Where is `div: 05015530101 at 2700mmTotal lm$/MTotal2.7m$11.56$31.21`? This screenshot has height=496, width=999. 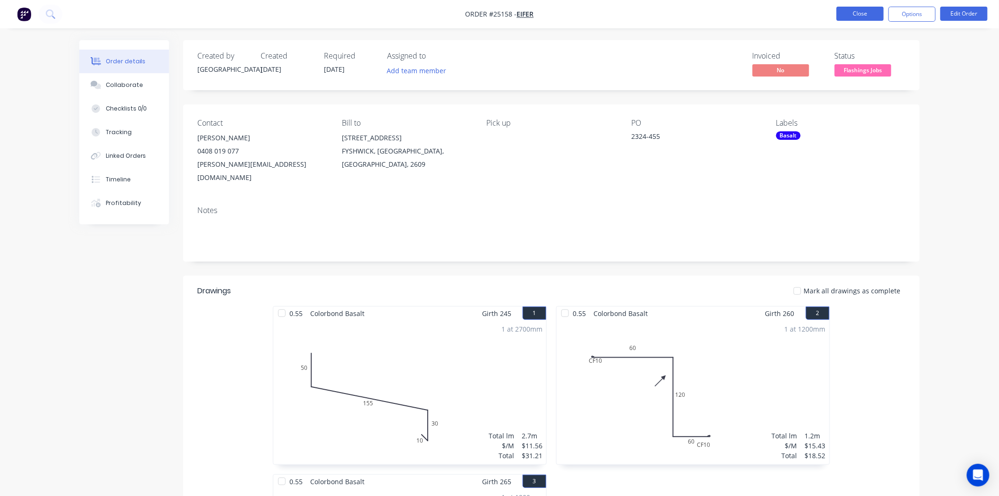 div: 05015530101 at 2700mmTotal lm$/MTotal2.7m$11.56$31.21 is located at coordinates (410, 392).